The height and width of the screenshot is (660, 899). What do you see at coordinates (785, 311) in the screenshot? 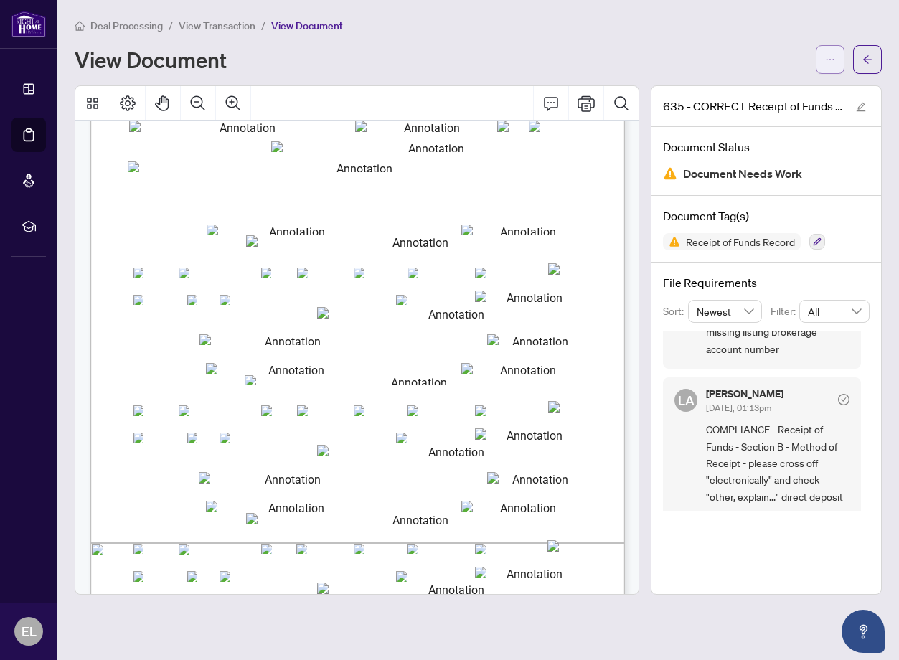
I see `p: Filter:` at bounding box center [785, 311].